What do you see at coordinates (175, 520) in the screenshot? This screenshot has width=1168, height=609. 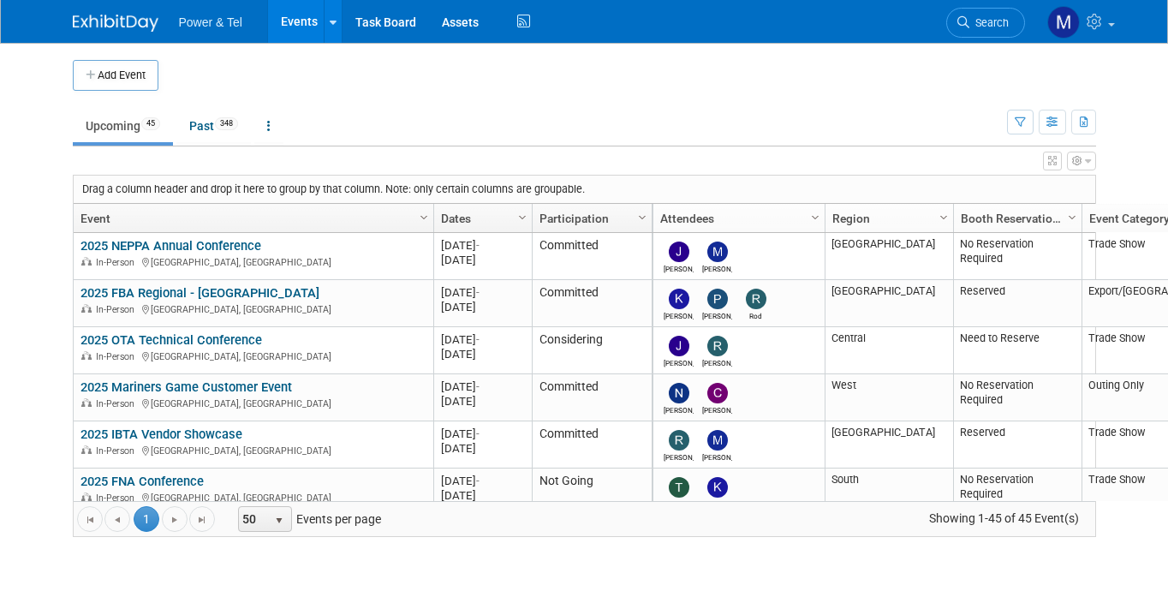 I see `span: Go to the next page` at bounding box center [175, 520].